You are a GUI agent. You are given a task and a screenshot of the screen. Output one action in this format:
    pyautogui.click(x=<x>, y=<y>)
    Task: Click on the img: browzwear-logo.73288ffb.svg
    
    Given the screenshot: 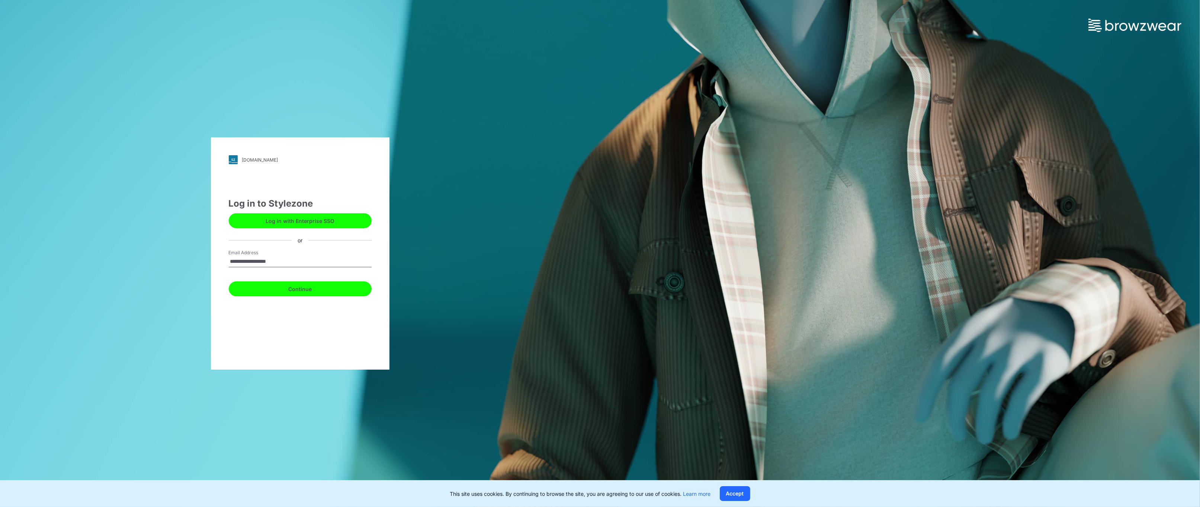 What is the action you would take?
    pyautogui.click(x=1135, y=25)
    